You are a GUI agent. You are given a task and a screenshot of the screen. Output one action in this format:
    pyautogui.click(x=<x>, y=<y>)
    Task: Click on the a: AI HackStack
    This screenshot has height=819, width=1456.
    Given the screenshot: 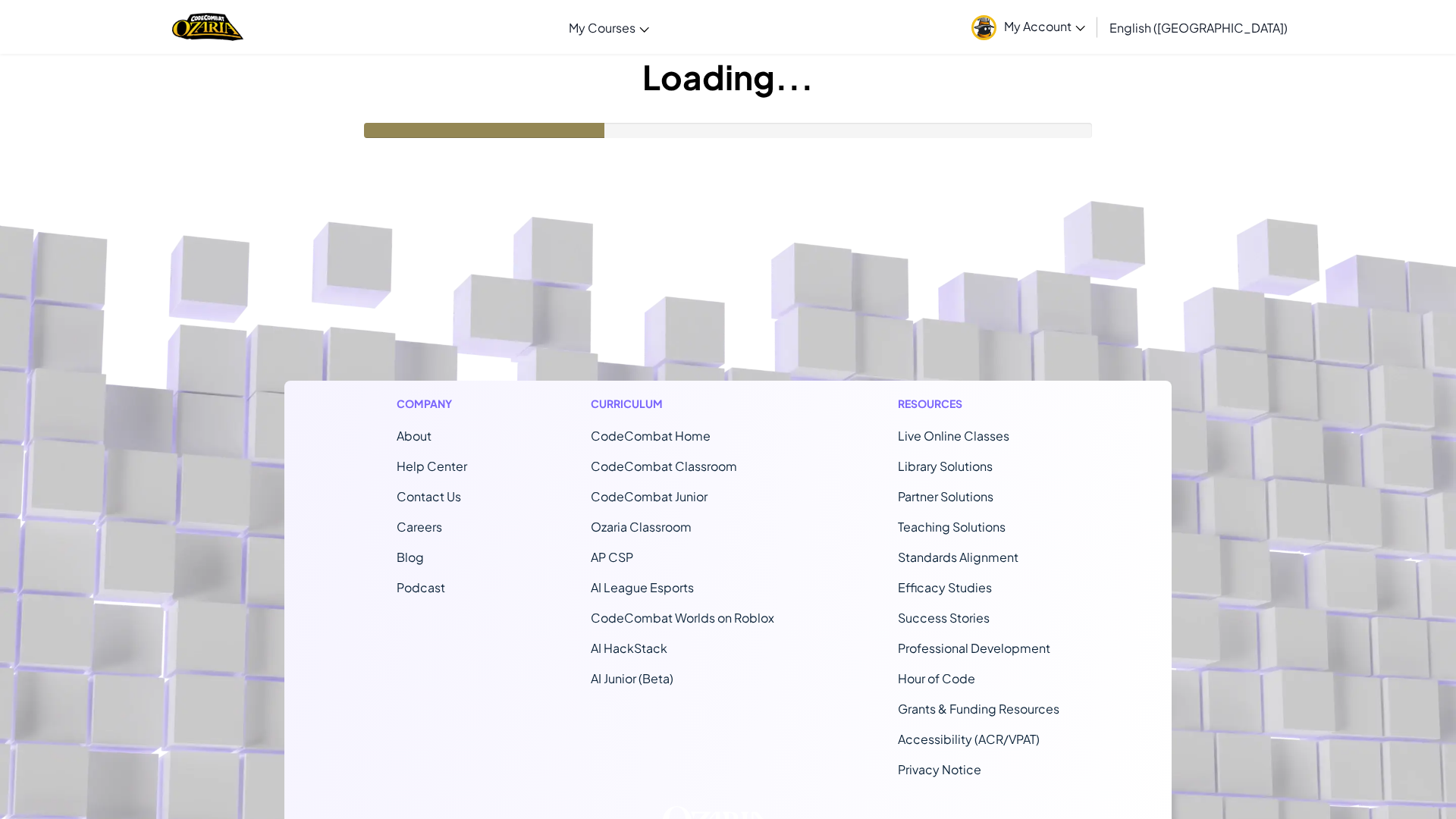 What is the action you would take?
    pyautogui.click(x=629, y=648)
    